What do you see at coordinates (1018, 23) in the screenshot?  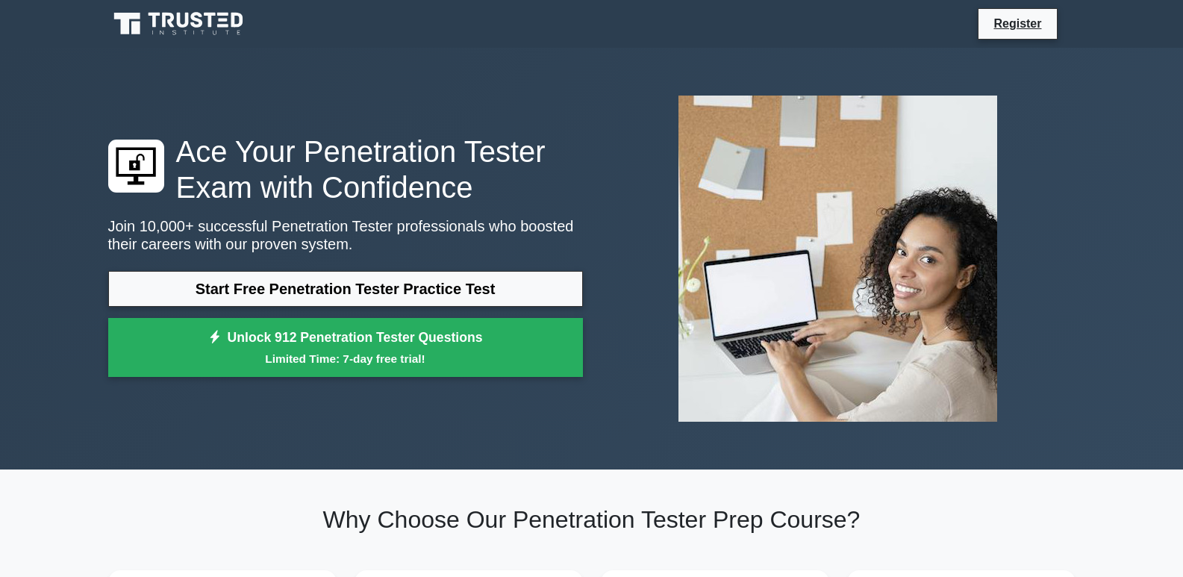 I see `a: Register` at bounding box center [1018, 23].